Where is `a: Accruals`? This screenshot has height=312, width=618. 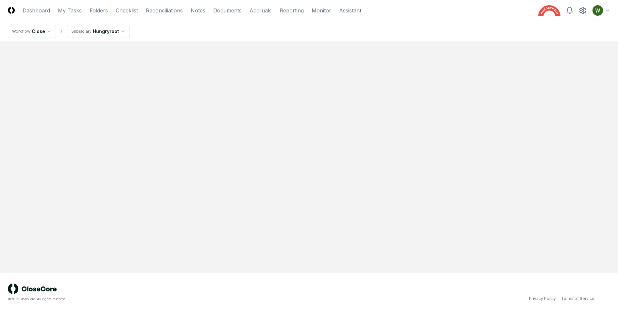 a: Accruals is located at coordinates (260, 10).